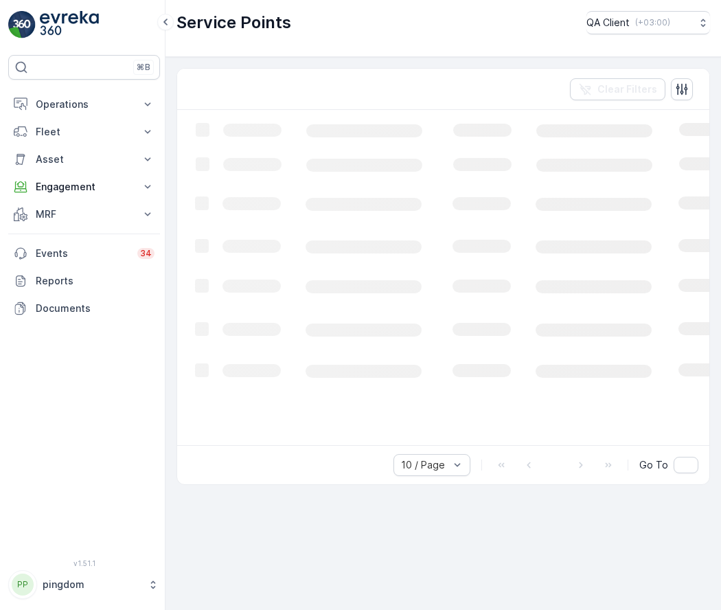 The image size is (721, 610). I want to click on button: PPpingdom, so click(84, 584).